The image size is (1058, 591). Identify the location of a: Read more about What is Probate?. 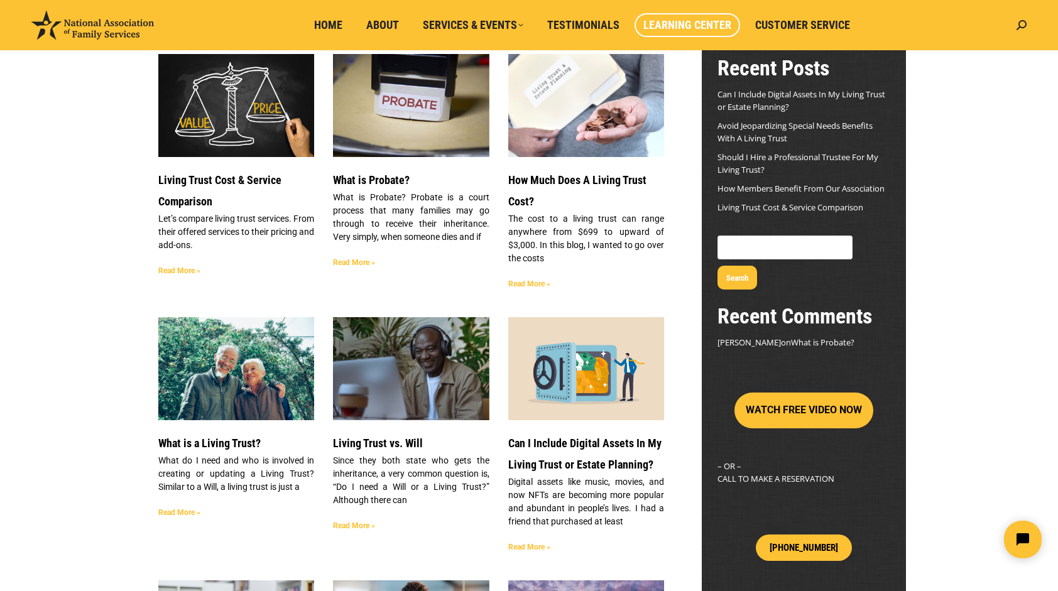
(354, 263).